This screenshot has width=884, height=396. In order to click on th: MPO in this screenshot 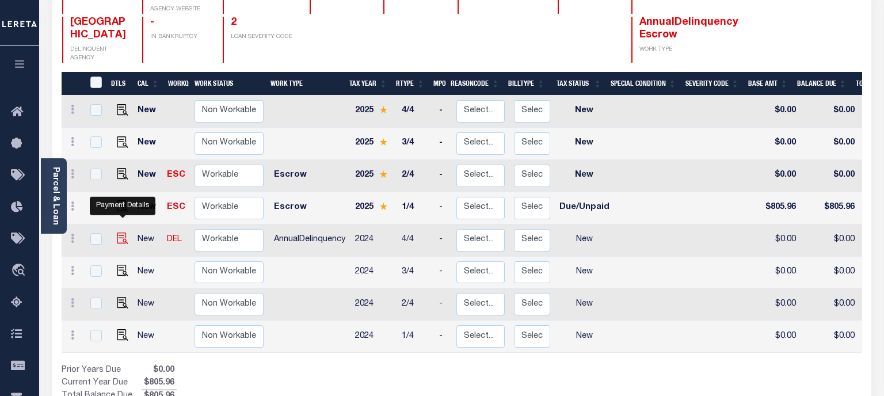, I will do `click(438, 83)`.